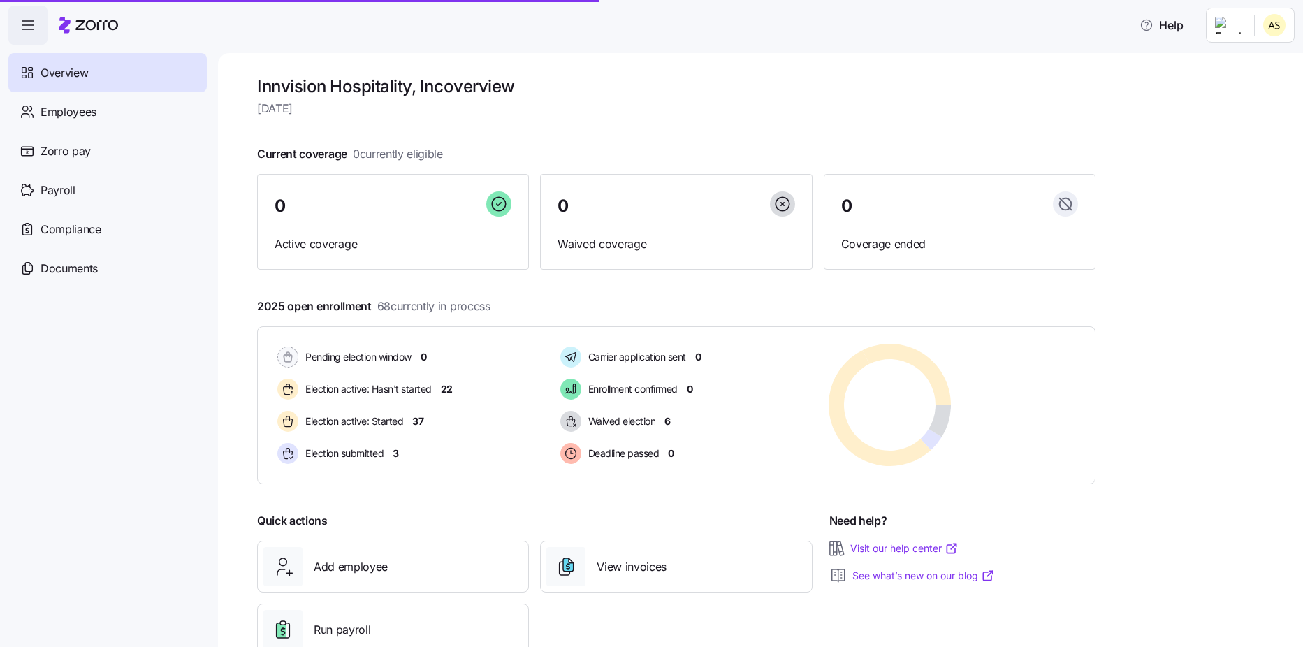 Image resolution: width=1303 pixels, height=647 pixels. What do you see at coordinates (292, 520) in the screenshot?
I see `span: Quick actions` at bounding box center [292, 520].